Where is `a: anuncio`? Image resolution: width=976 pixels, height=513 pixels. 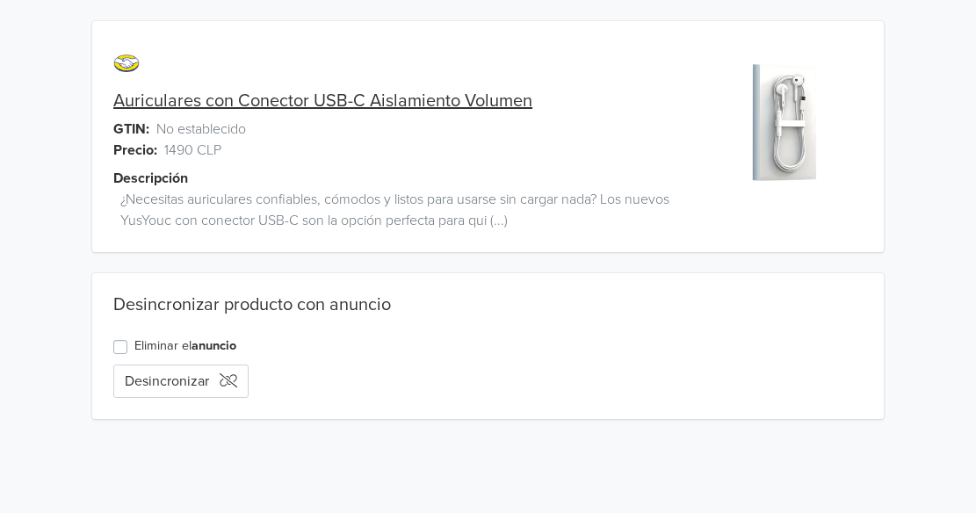
a: anuncio is located at coordinates (213, 345).